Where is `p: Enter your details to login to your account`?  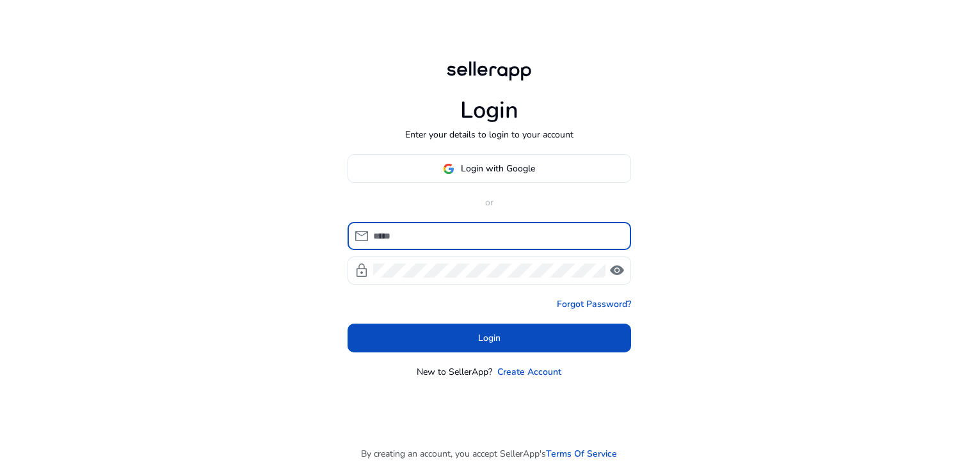
p: Enter your details to login to your account is located at coordinates (489, 134).